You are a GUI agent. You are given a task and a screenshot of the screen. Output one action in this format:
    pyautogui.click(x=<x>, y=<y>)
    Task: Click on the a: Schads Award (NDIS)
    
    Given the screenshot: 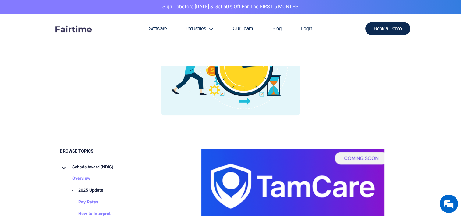 What is the action you would take?
    pyautogui.click(x=87, y=167)
    